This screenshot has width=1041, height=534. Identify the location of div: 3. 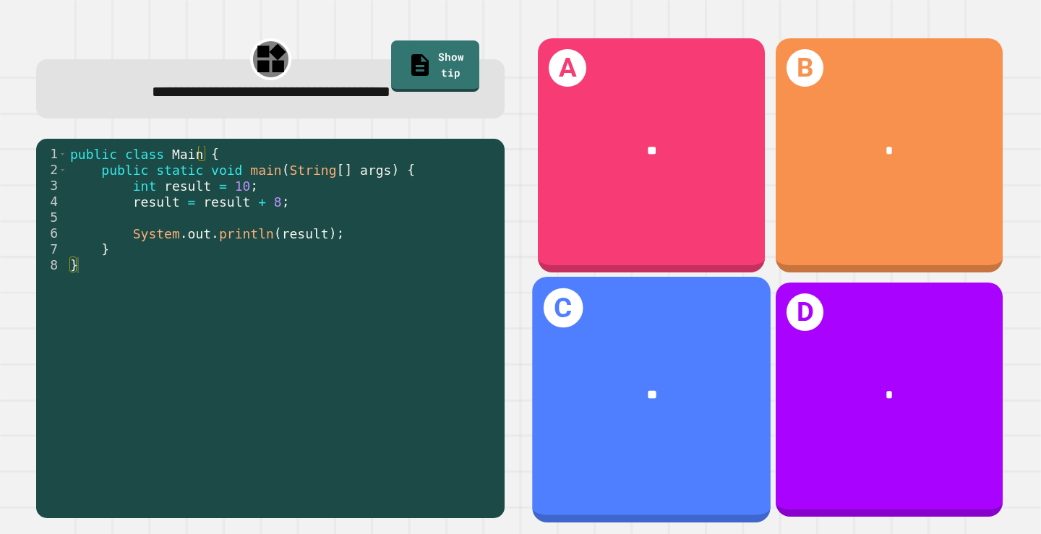
(51, 186).